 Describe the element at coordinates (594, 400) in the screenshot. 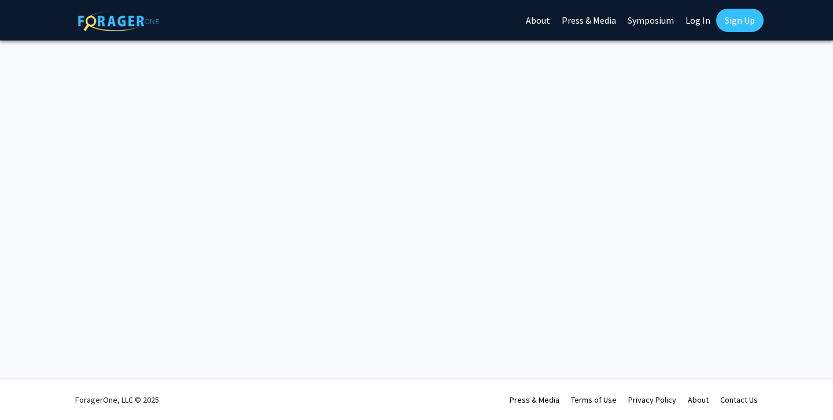

I see `a: Terms of Use` at that location.